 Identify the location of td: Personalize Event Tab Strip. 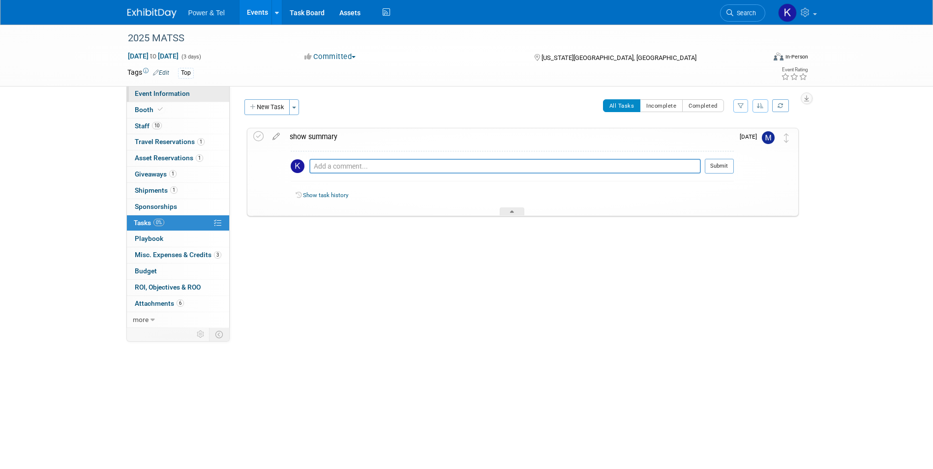
(201, 335).